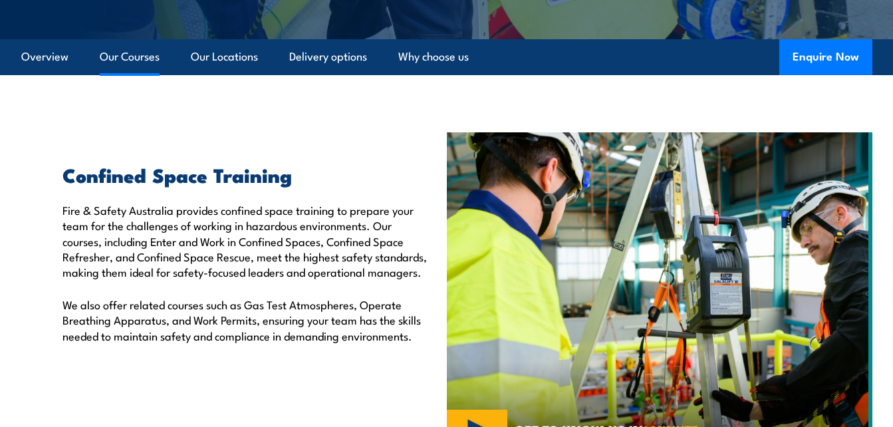 The height and width of the screenshot is (427, 893). Describe the element at coordinates (130, 57) in the screenshot. I see `a: Our Courses` at that location.